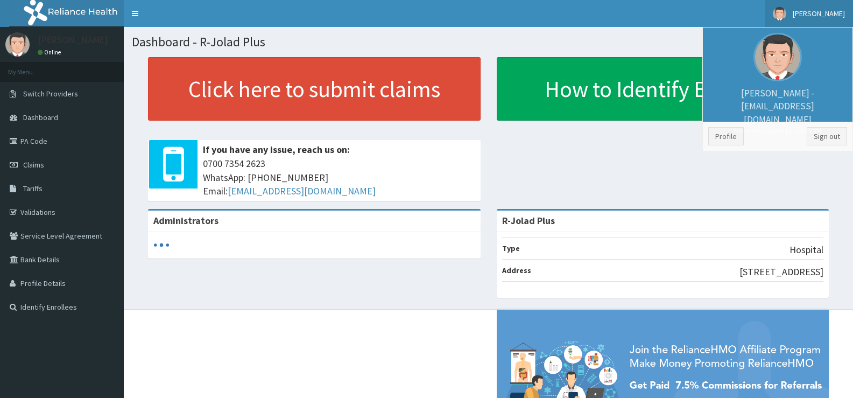 The image size is (853, 398). I want to click on a: How to Identify Enrollees, so click(663, 89).